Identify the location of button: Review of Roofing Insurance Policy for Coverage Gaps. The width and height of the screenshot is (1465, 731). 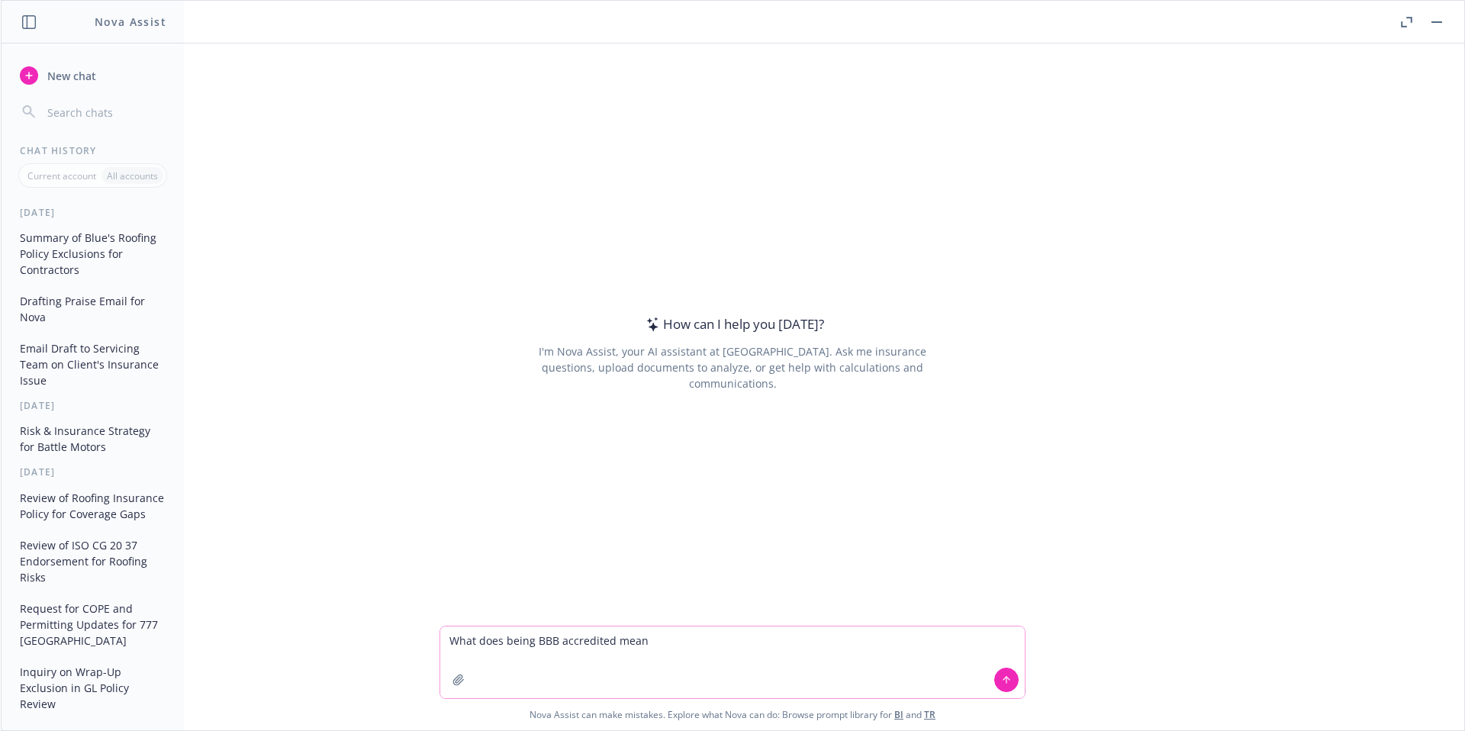
(92, 506).